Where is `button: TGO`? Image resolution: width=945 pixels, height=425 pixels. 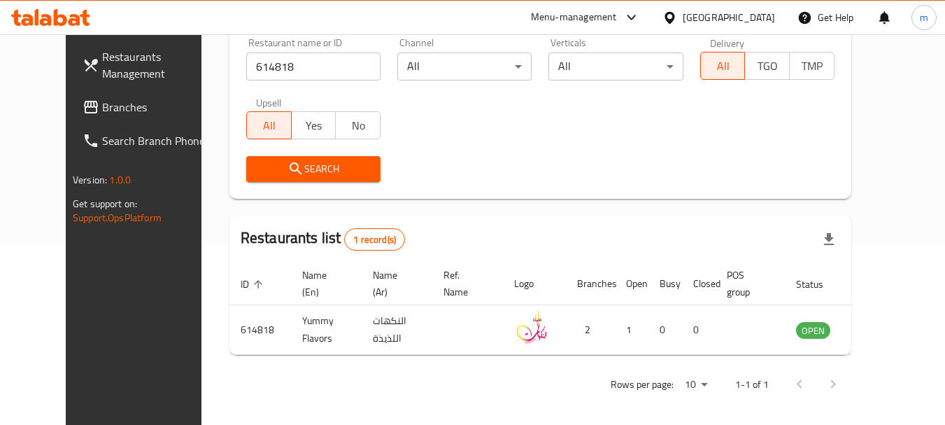
button: TGO is located at coordinates (767, 66).